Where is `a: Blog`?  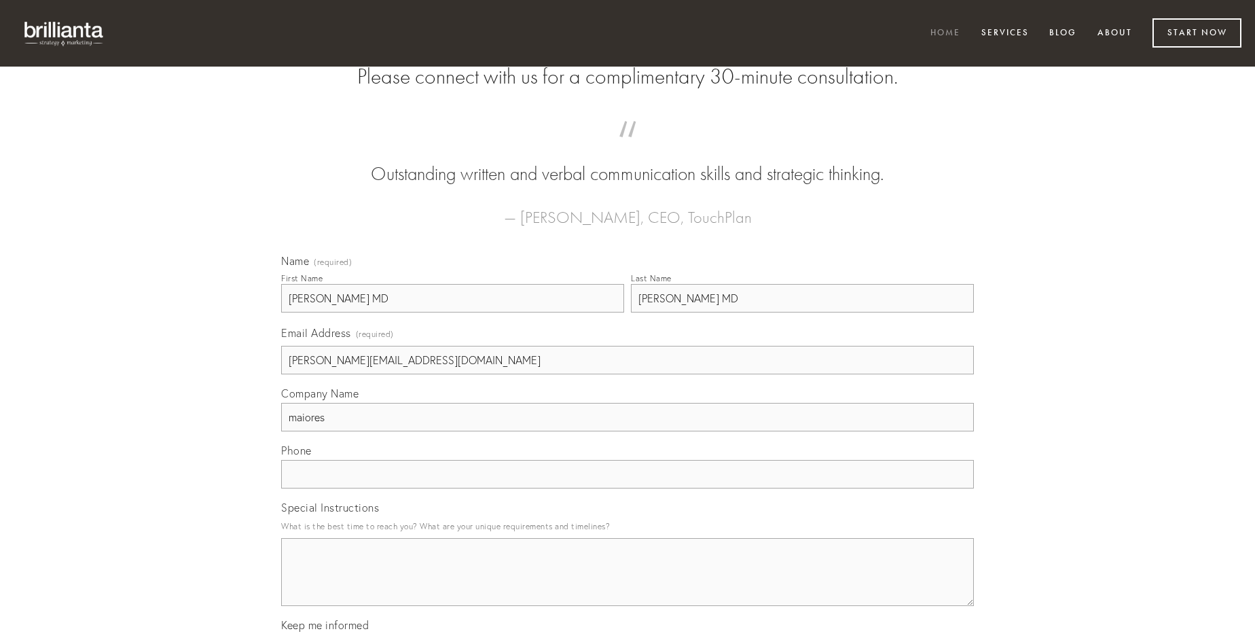 a: Blog is located at coordinates (1063, 33).